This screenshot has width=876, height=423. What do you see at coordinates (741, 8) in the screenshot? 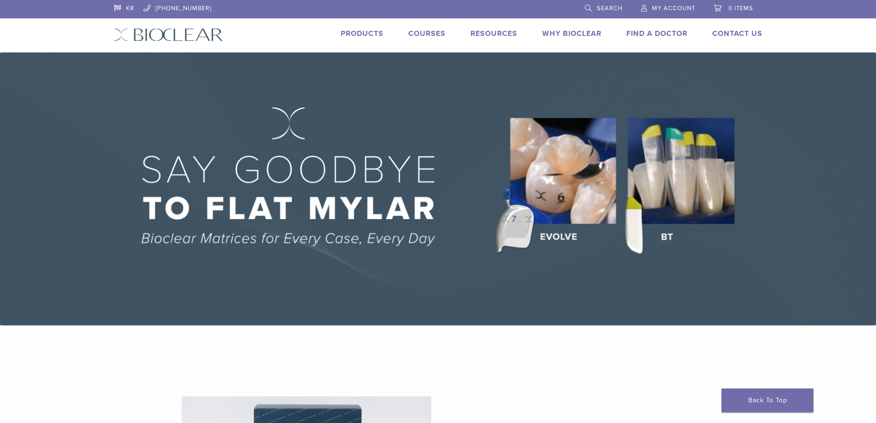
I see `span: 0 items` at bounding box center [741, 8].